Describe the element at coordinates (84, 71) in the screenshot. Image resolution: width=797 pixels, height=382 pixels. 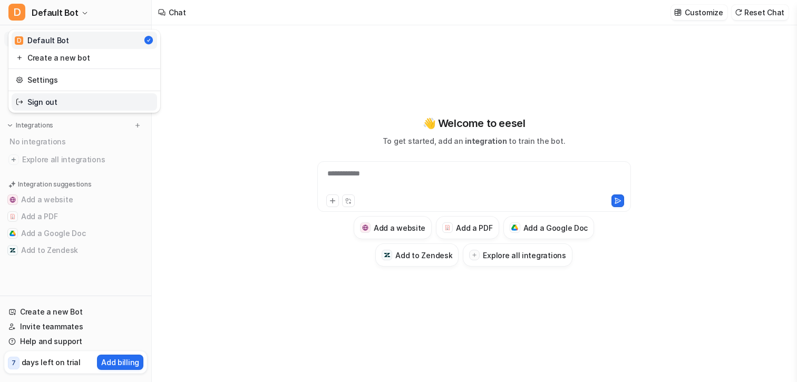
I see `div: DDefault Bot` at that location.